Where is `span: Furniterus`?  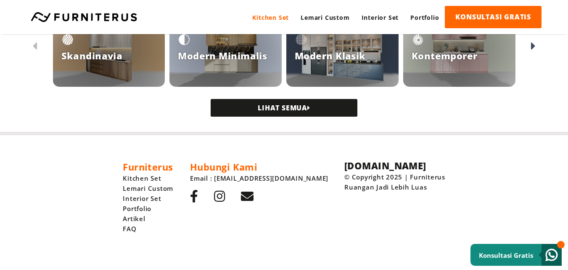
span: Furniterus is located at coordinates (148, 167).